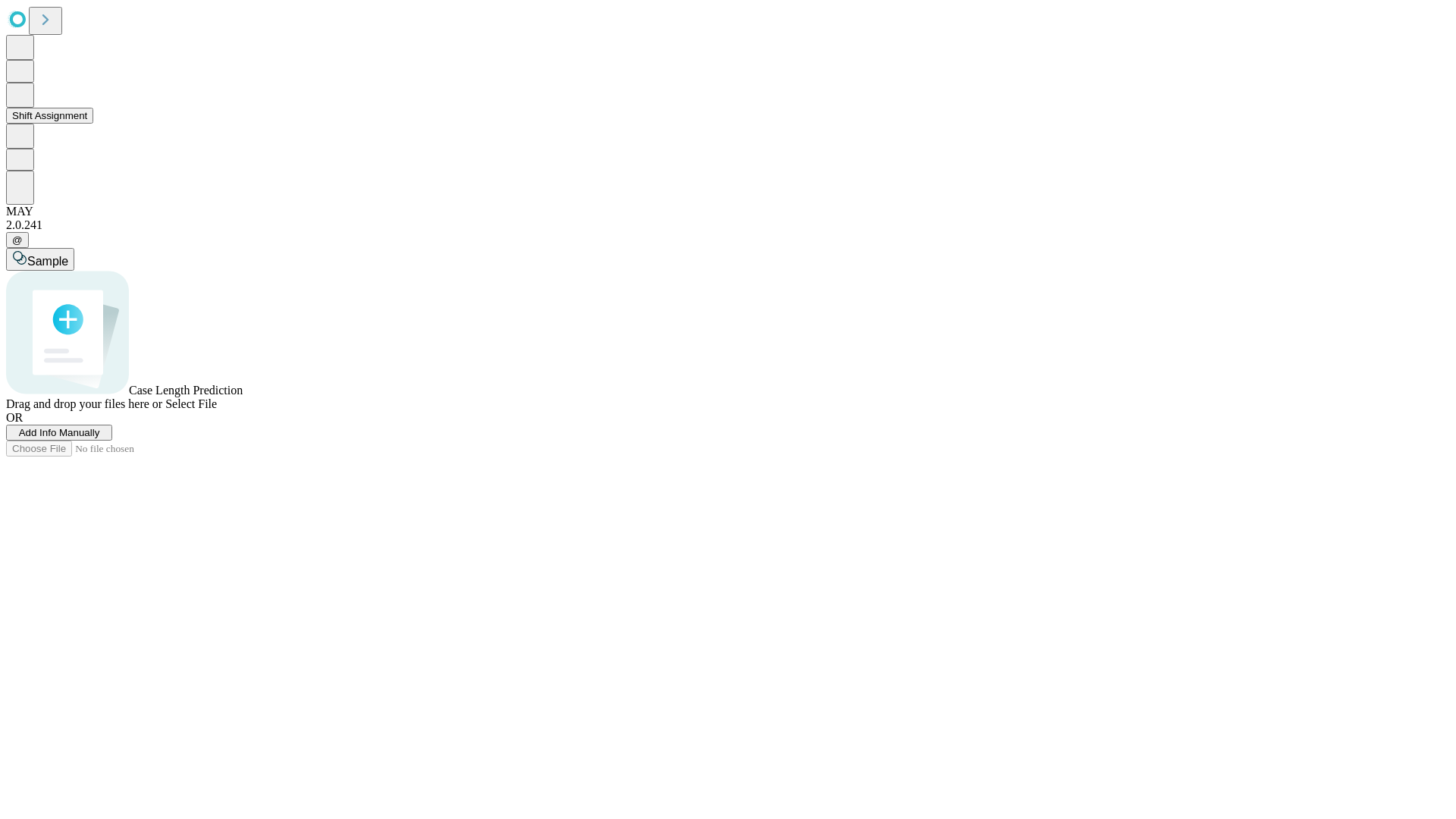  I want to click on button: Sample, so click(40, 260).